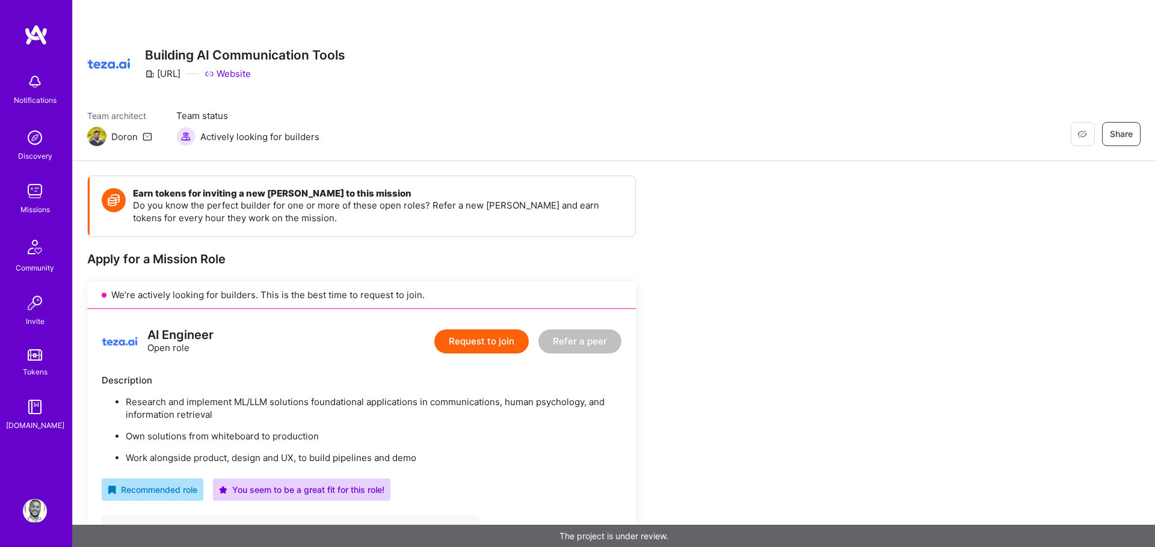 This screenshot has height=547, width=1155. I want to click on div: Open role, so click(180, 342).